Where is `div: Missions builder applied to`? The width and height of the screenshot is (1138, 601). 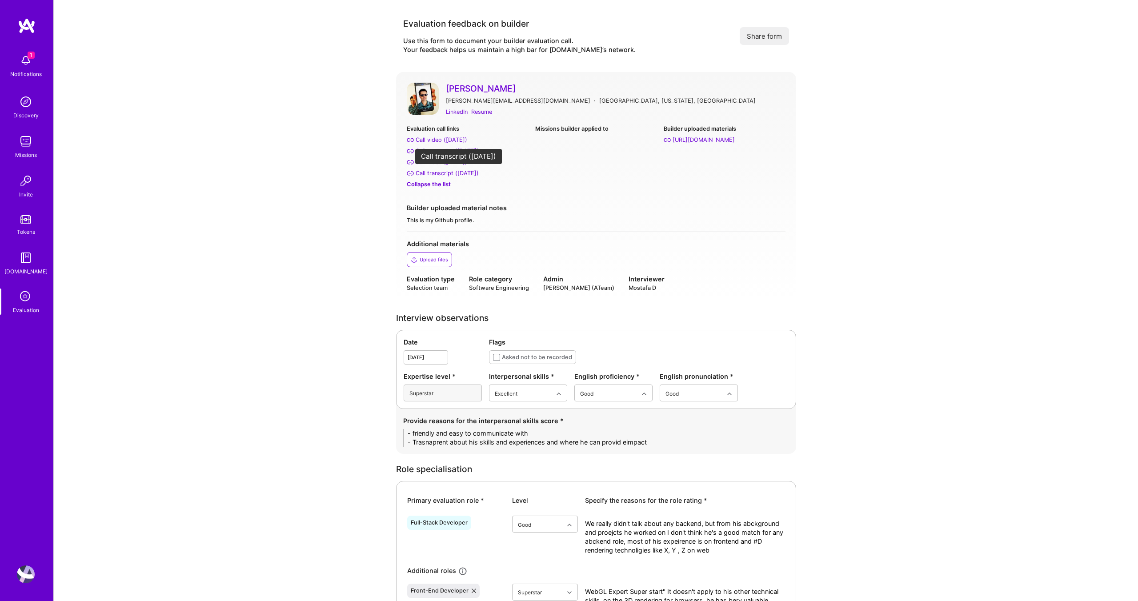 div: Missions builder applied to is located at coordinates (595, 128).